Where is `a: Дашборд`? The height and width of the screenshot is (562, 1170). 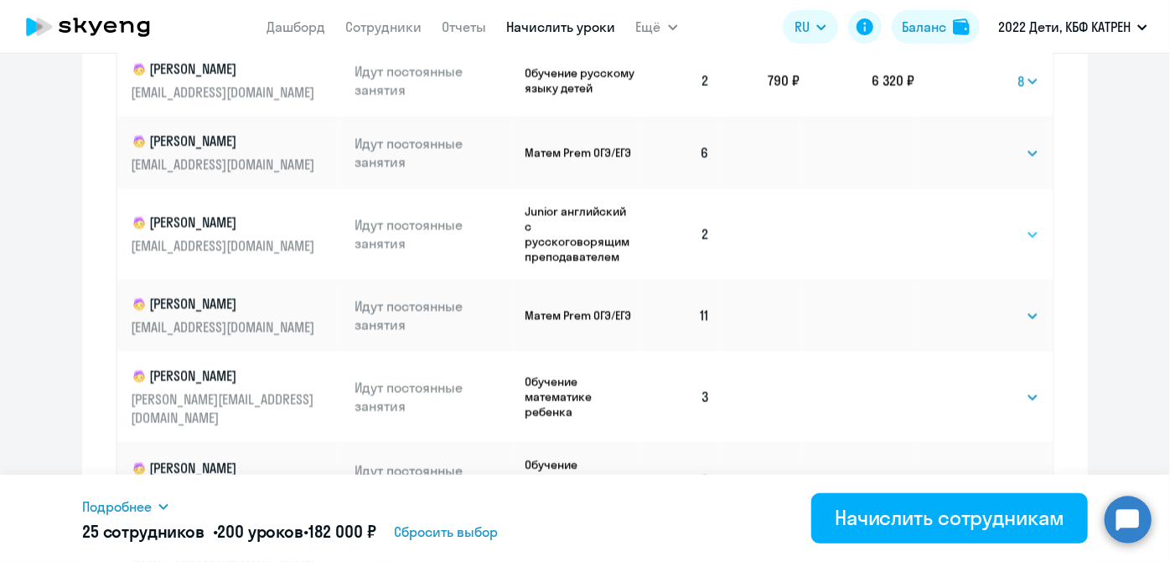
a: Дашборд is located at coordinates (297, 27).